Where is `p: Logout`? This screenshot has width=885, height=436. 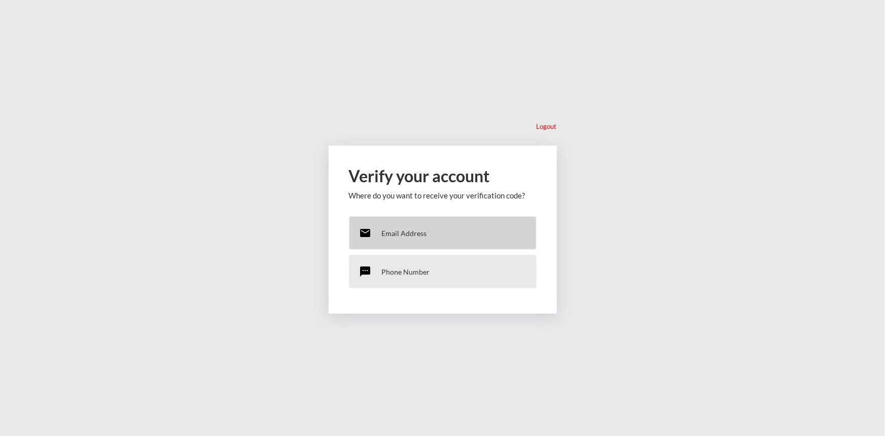
p: Logout is located at coordinates (547, 126).